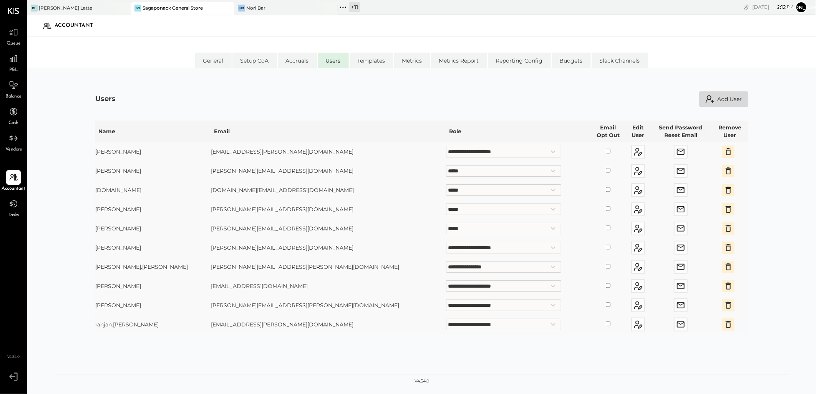  What do you see at coordinates (730, 131) in the screenshot?
I see `th: Remove User` at bounding box center [730, 131].